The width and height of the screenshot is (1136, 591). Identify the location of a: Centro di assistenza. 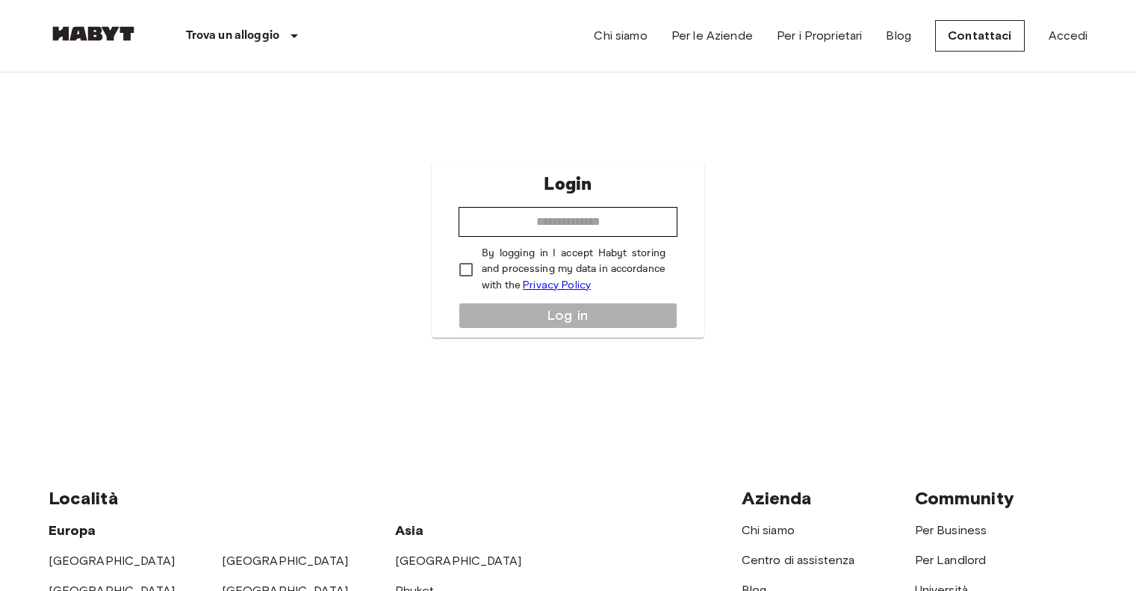
(798, 559).